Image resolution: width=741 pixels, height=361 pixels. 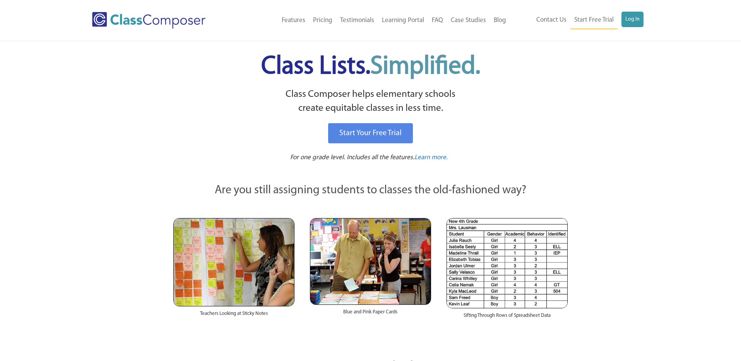 I want to click on span: Learn more., so click(x=431, y=157).